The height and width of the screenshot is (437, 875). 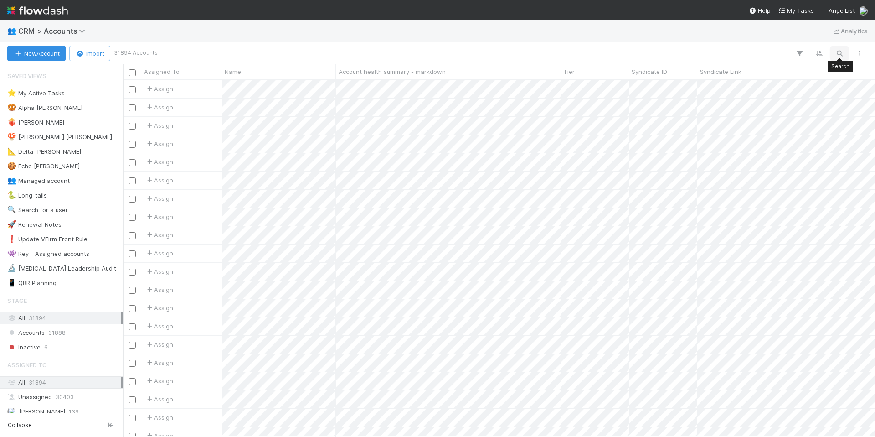 I want to click on span: 31888, so click(x=57, y=332).